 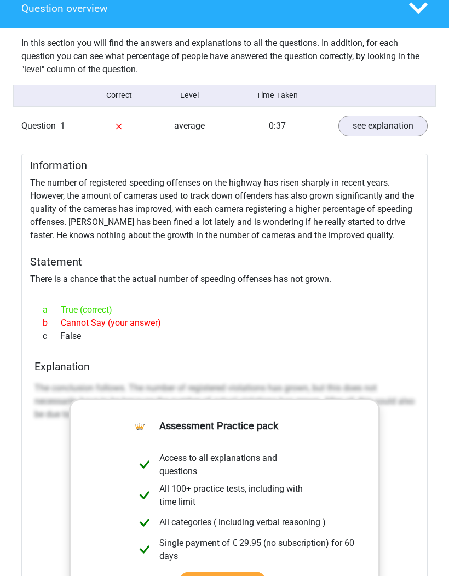 I want to click on a: see explanation, so click(x=382, y=126).